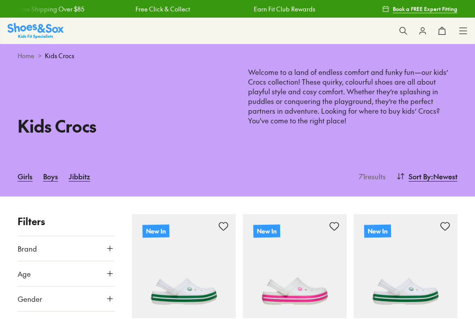 The width and height of the screenshot is (475, 319). I want to click on span: Age, so click(24, 273).